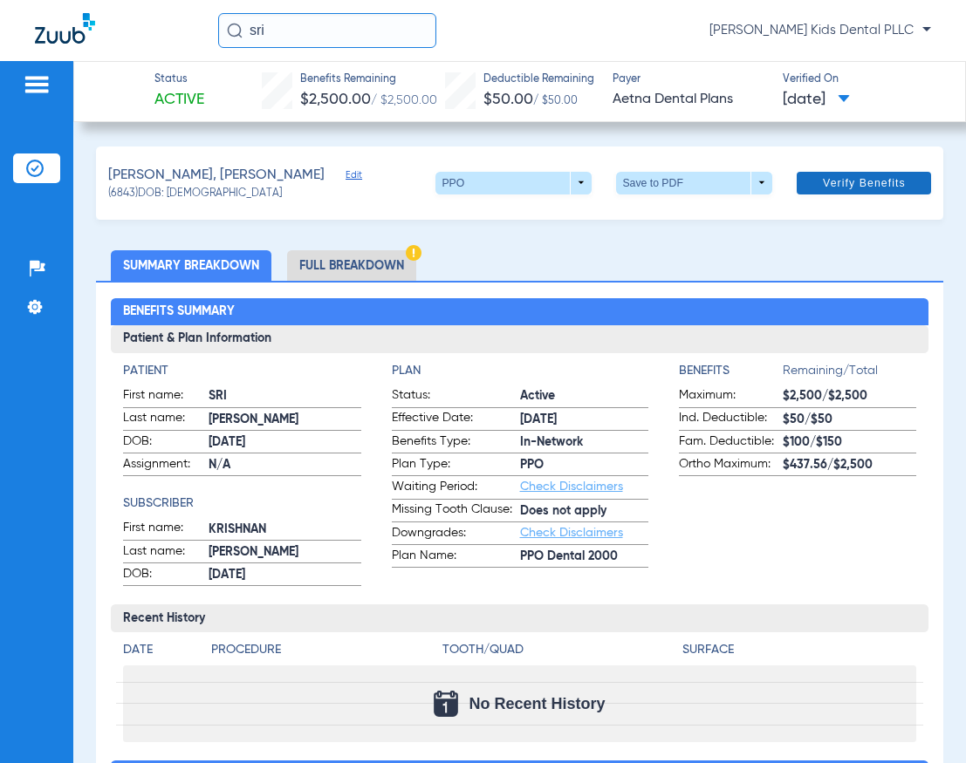  I want to click on span: $2,500.00, so click(335, 99).